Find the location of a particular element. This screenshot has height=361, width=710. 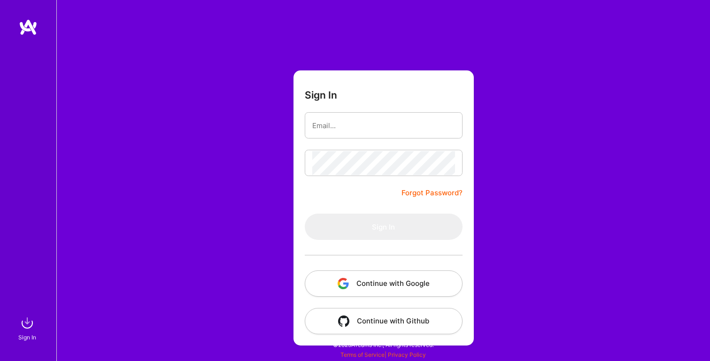

button: Continue with Google is located at coordinates (384, 284).